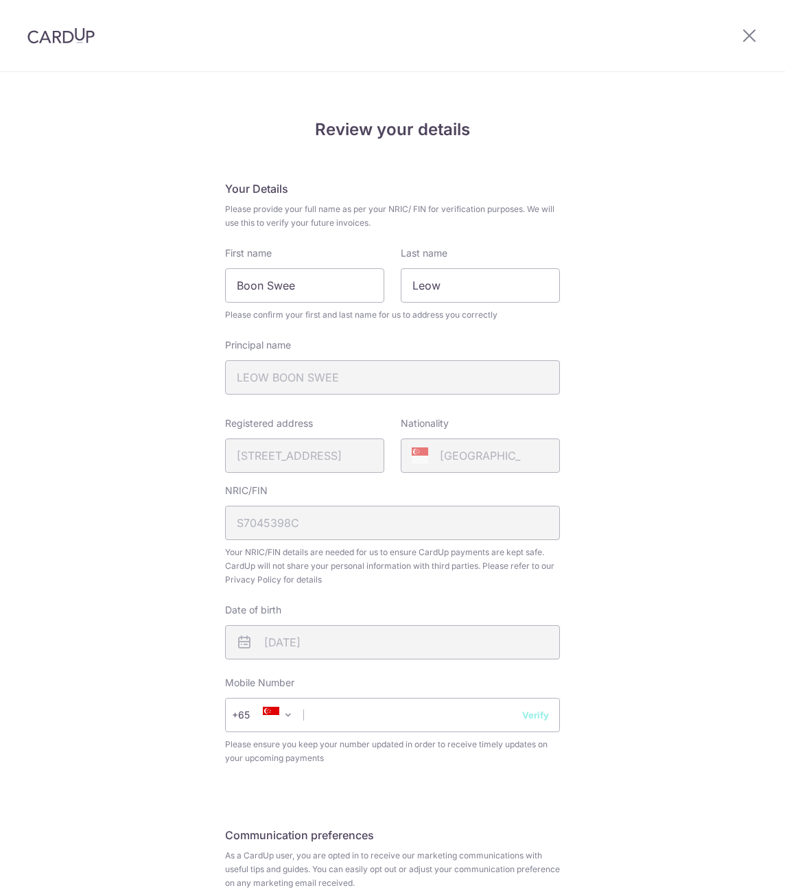 The width and height of the screenshot is (785, 890). Describe the element at coordinates (425, 423) in the screenshot. I see `label: Nationality` at that location.